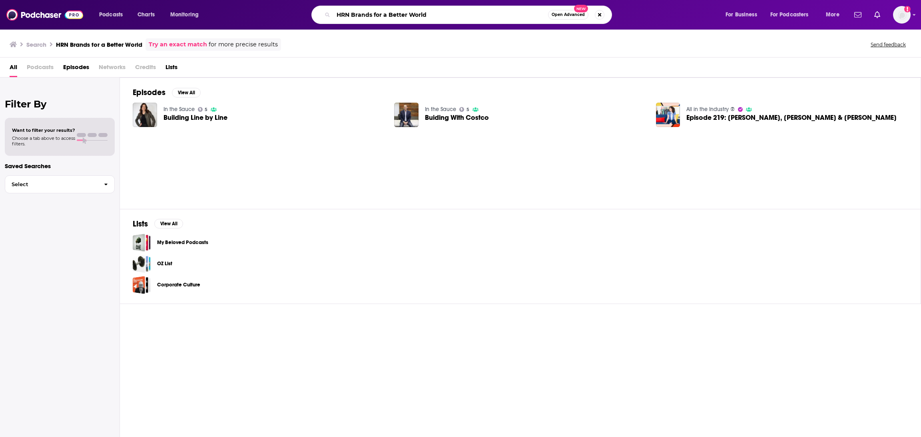  Describe the element at coordinates (457, 117) in the screenshot. I see `span: Buiding With Costco` at that location.